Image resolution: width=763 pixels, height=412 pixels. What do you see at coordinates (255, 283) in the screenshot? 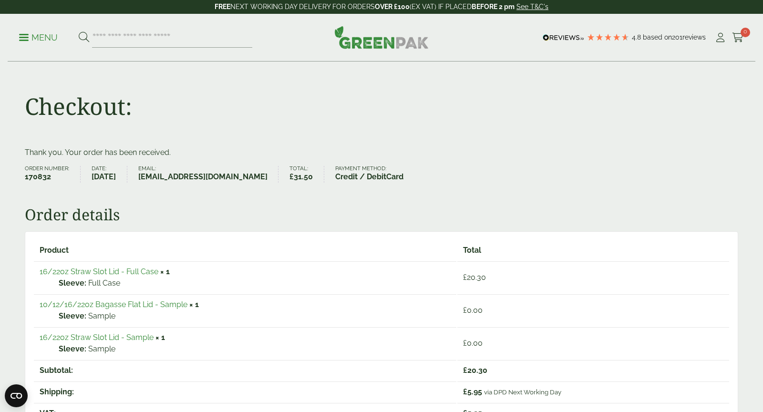
I see `p: Full Case` at bounding box center [255, 283].